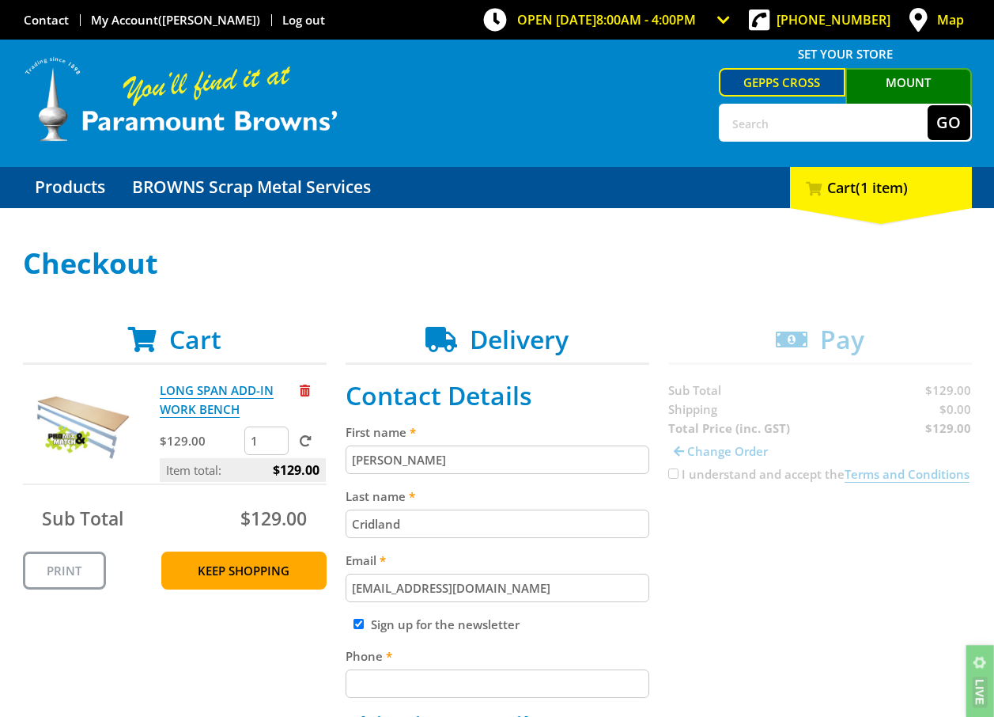 This screenshot has height=717, width=994. What do you see at coordinates (217, 399) in the screenshot?
I see `a: LONG SPAN ADD-IN WORK BENCH` at bounding box center [217, 399].